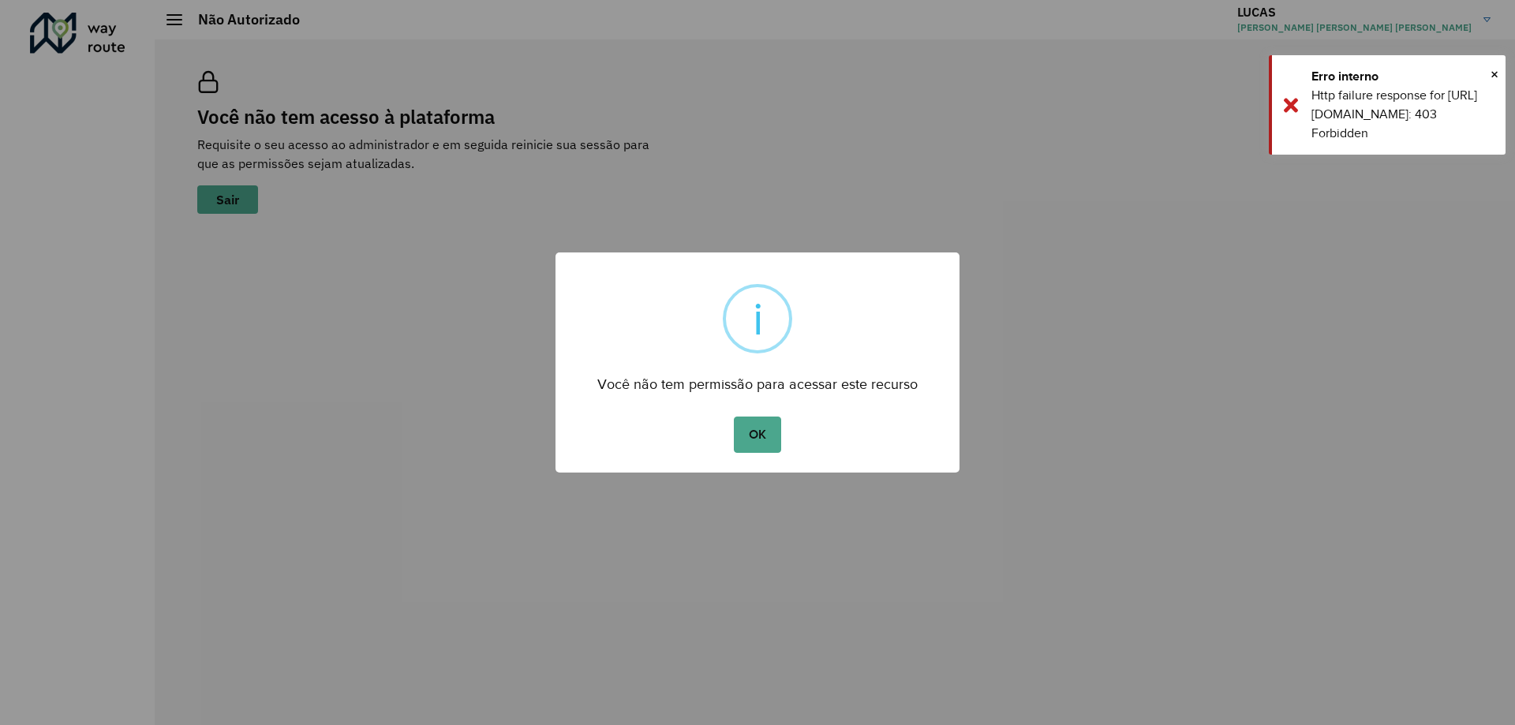 This screenshot has height=725, width=1515. What do you see at coordinates (758, 379) in the screenshot?
I see `div: Você não tem permissão para acessar este recurso` at bounding box center [758, 379].